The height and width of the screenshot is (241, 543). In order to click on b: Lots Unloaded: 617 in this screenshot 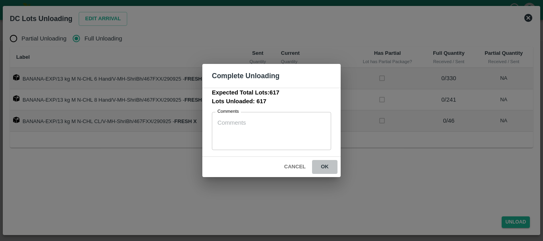, I will do `click(239, 101)`.